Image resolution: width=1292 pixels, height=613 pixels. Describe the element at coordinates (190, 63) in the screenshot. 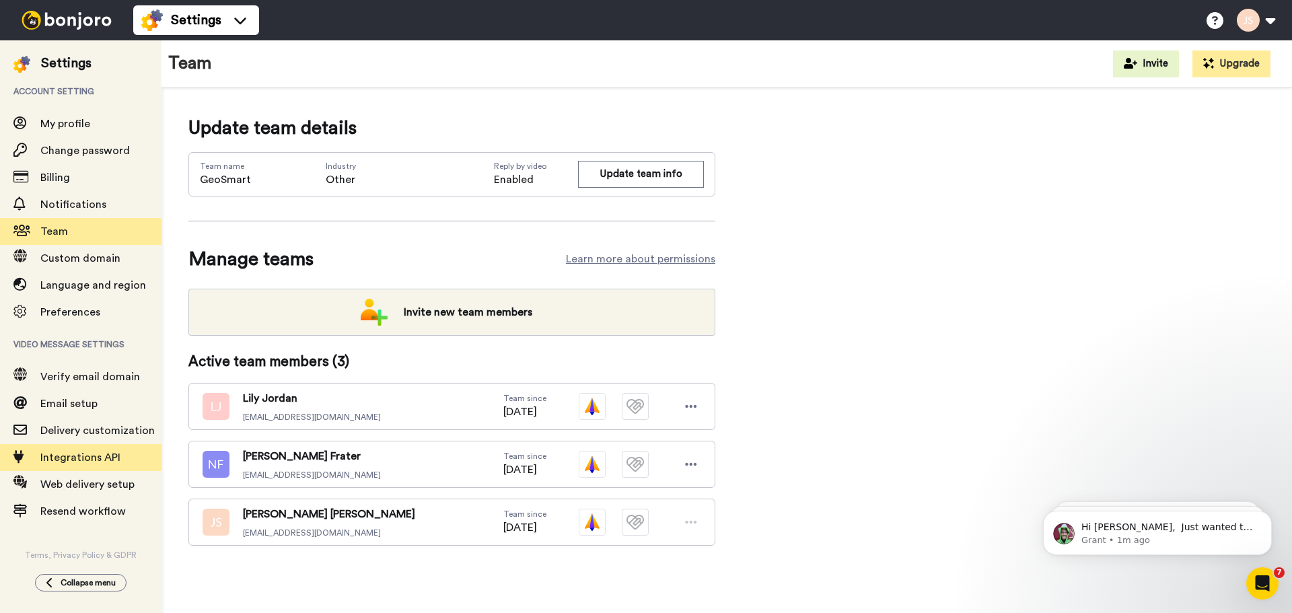

I see `h1: Team` at that location.